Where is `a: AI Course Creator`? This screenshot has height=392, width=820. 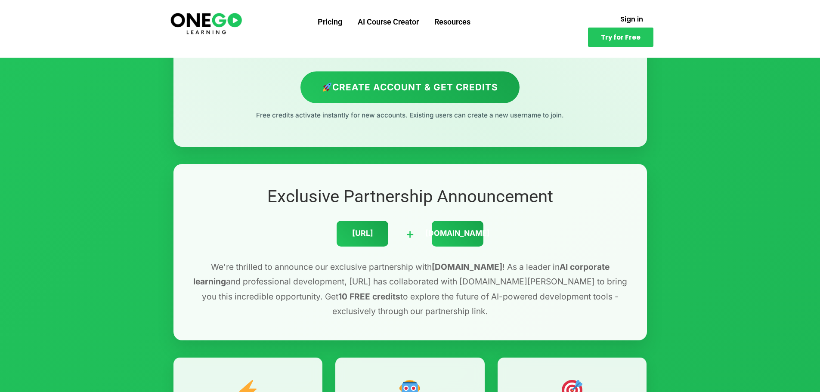
a: AI Course Creator is located at coordinates (388, 22).